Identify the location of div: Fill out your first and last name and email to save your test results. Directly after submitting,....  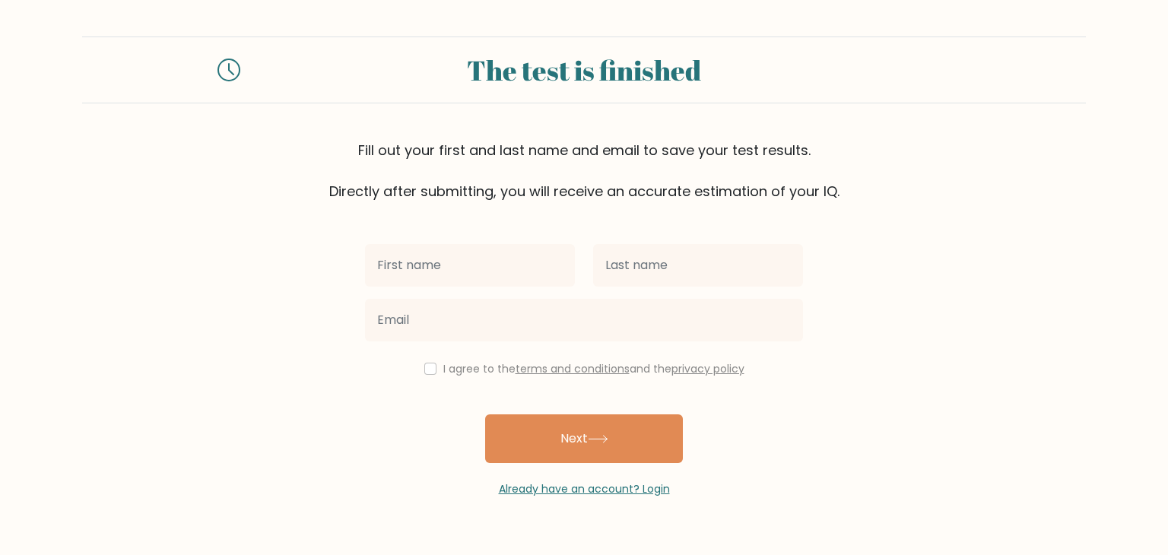
(584, 170).